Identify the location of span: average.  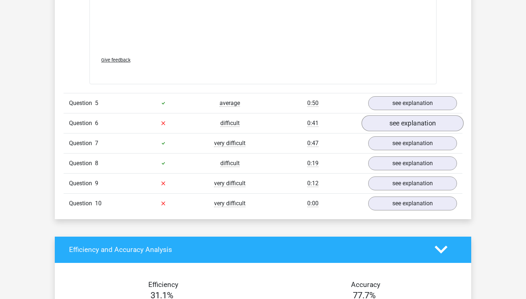
(230, 103).